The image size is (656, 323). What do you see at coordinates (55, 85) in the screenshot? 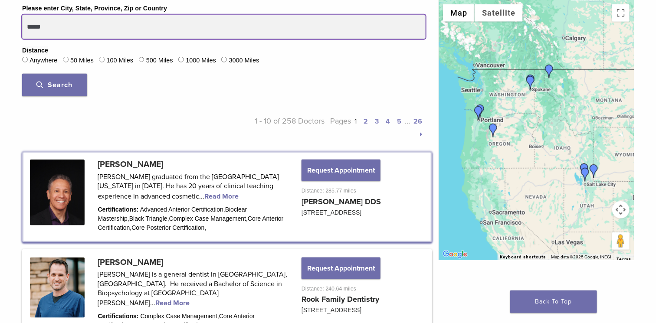
I see `span: Search` at bounding box center [55, 85].